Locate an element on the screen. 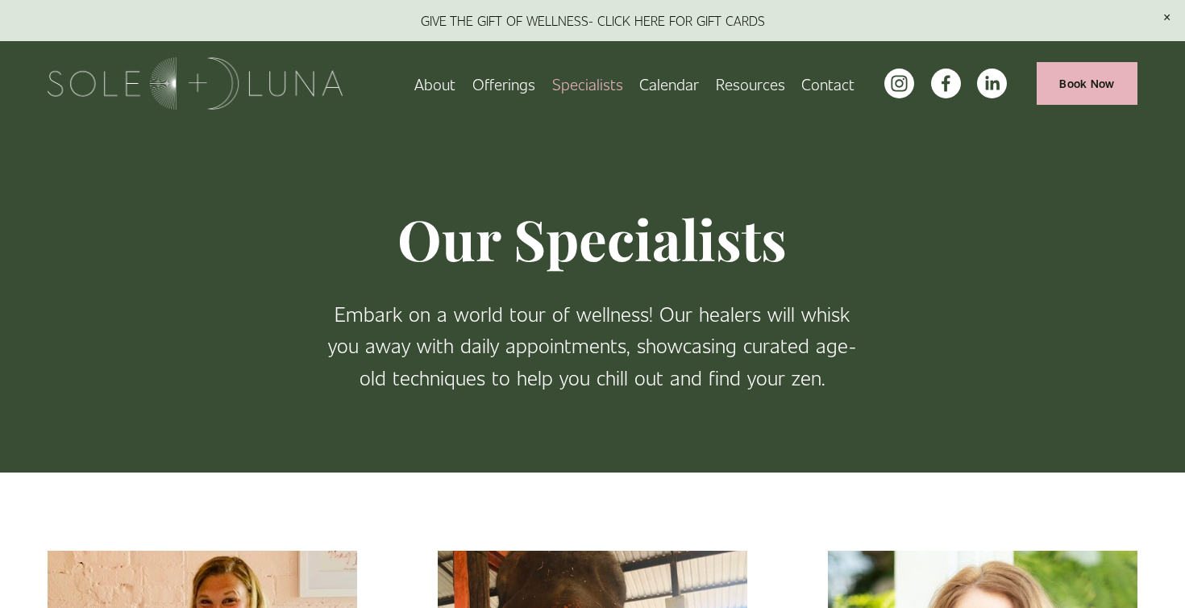 This screenshot has width=1185, height=608. p: Embark on a world tour of wellness! Our healers will whisk you away with daily appointments, show... is located at coordinates (593, 346).